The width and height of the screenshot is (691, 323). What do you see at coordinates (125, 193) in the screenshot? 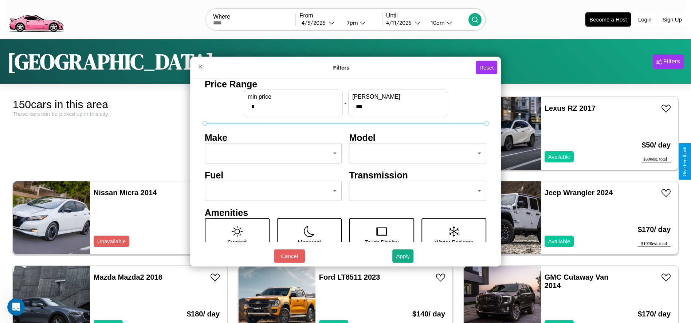
I see `a: Nissan Micra 2014` at bounding box center [125, 193].